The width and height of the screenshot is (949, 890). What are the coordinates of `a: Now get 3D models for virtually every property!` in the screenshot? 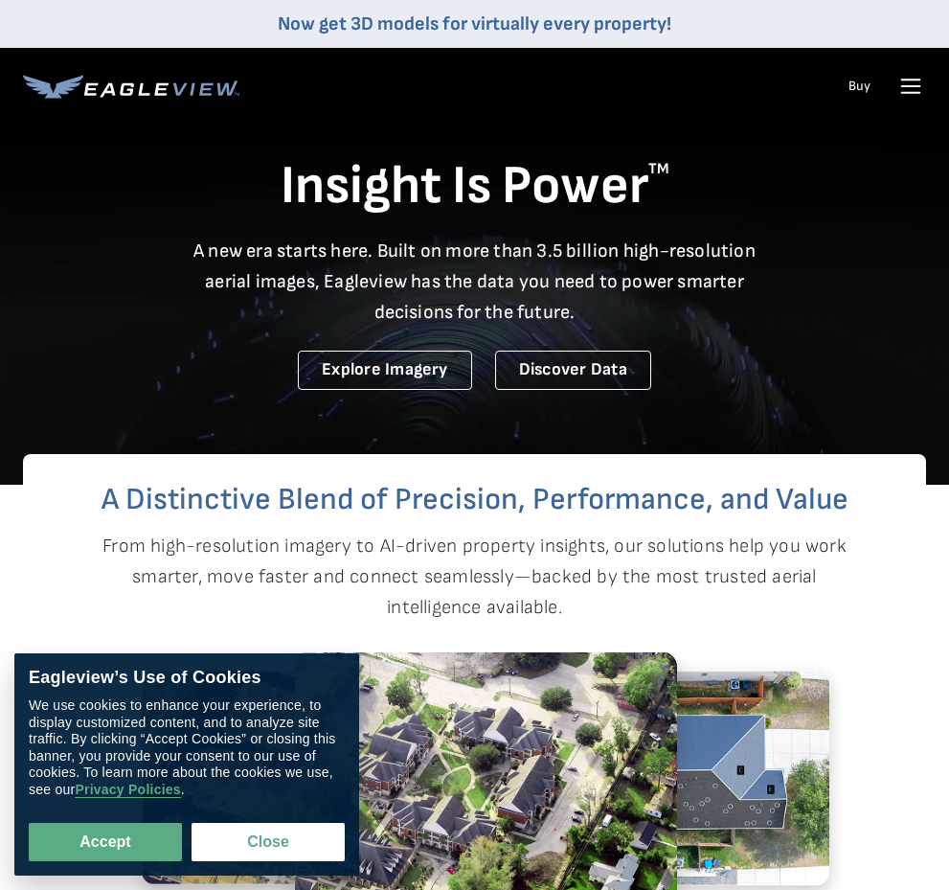 It's located at (474, 24).